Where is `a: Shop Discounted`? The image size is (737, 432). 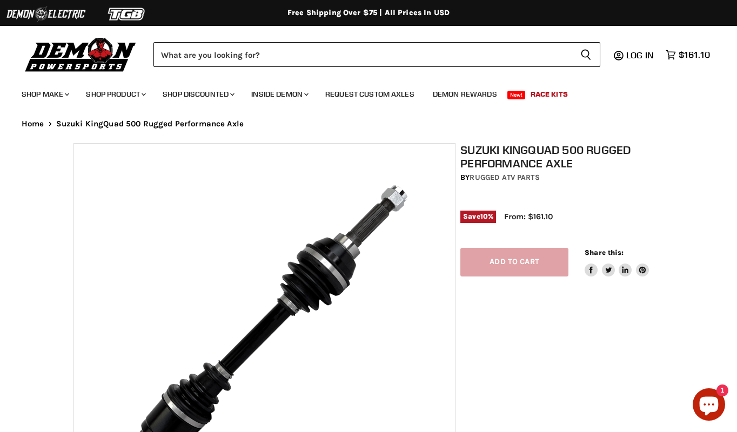
a: Shop Discounted is located at coordinates (198, 94).